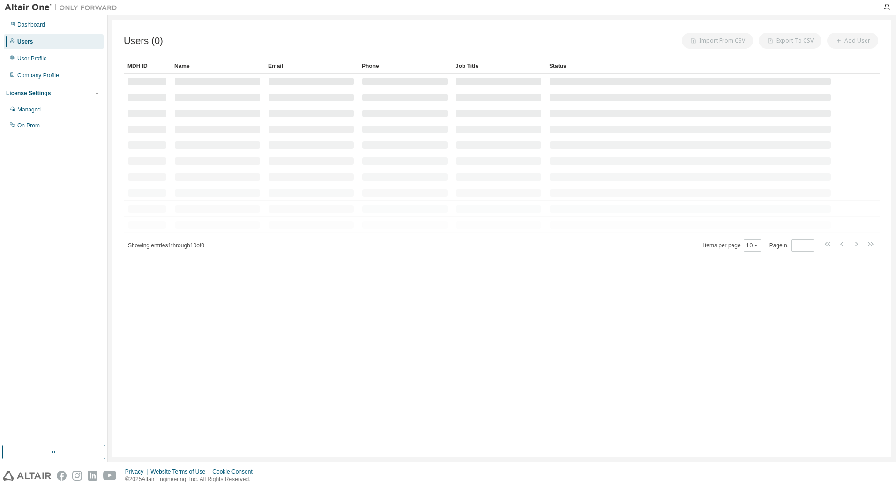  Describe the element at coordinates (181, 472) in the screenshot. I see `div: Website Terms of Use` at that location.